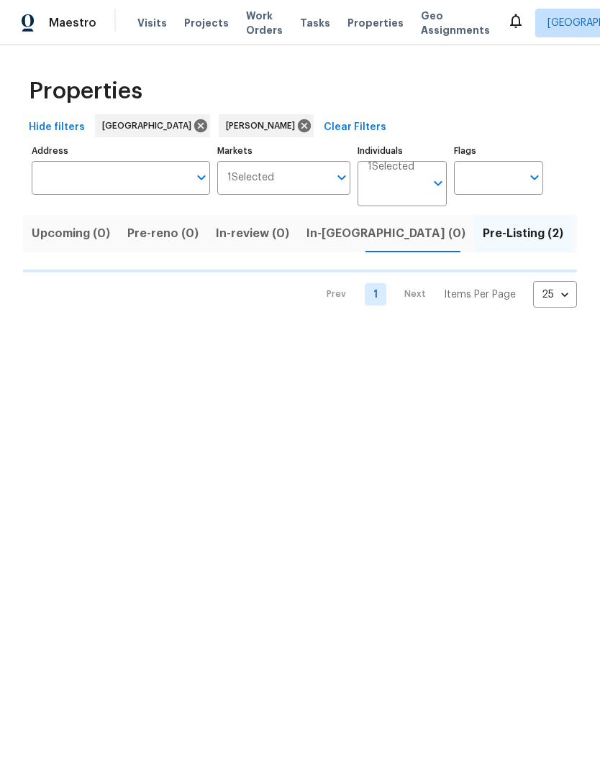 The height and width of the screenshot is (769, 600). I want to click on label: Address, so click(121, 151).